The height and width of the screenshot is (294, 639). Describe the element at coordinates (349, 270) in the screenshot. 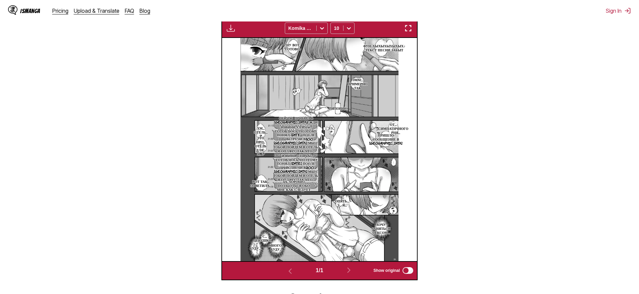

I see `img: Next page` at that location.